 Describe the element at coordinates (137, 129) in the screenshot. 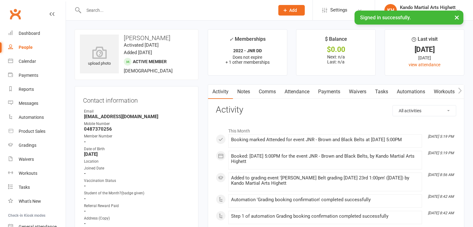

I see `strong: 0487370256` at that location.